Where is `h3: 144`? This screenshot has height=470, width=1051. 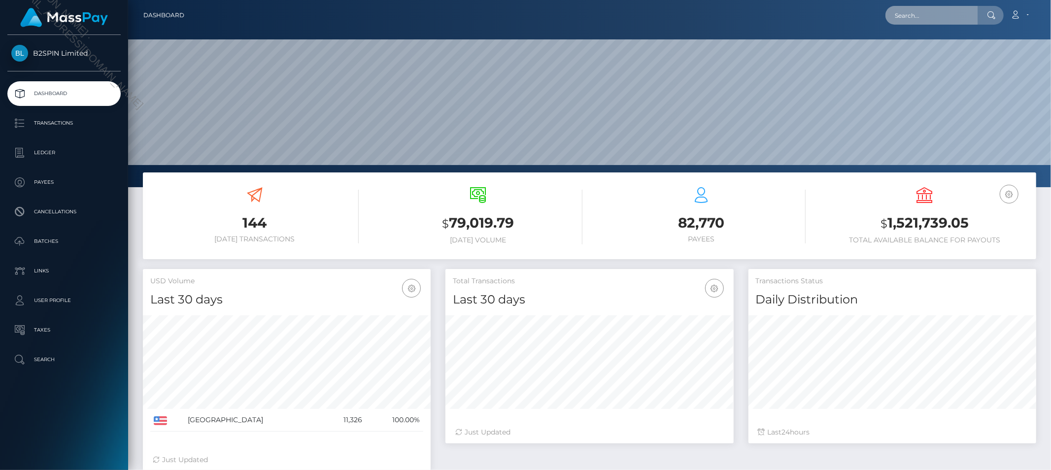
h3: 144 is located at coordinates (254, 223).